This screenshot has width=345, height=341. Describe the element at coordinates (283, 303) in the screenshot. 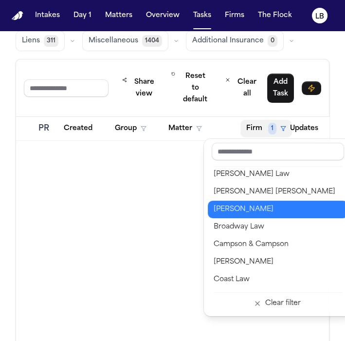

I see `div: Clear filter` at that location.